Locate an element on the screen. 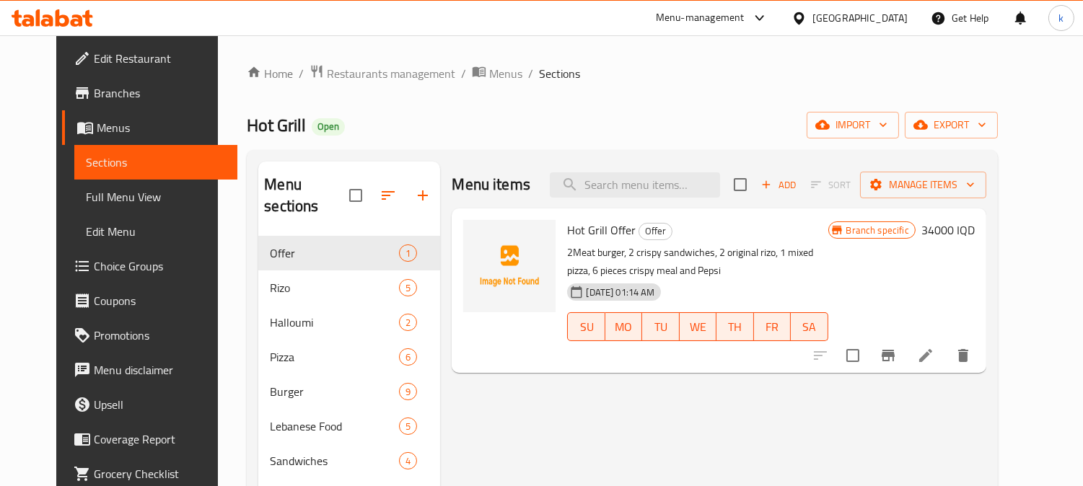 This screenshot has width=1083, height=486. button: SU is located at coordinates (586, 327).